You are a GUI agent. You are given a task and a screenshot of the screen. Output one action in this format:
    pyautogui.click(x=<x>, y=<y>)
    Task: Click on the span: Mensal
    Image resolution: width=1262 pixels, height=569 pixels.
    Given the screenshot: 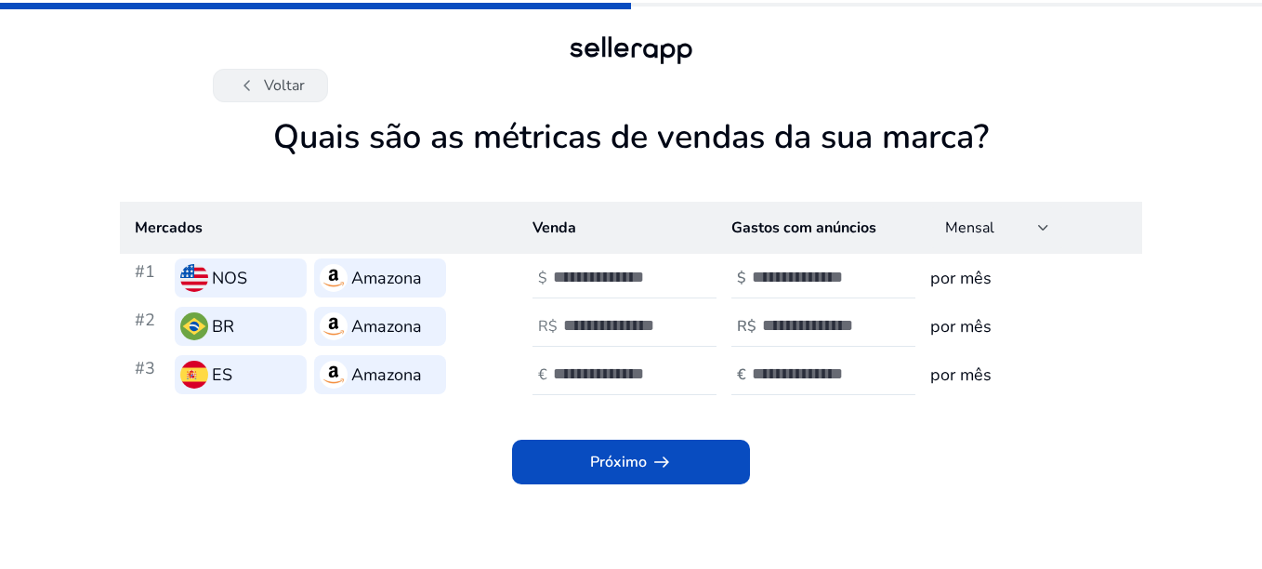 What is the action you would take?
    pyautogui.click(x=969, y=228)
    